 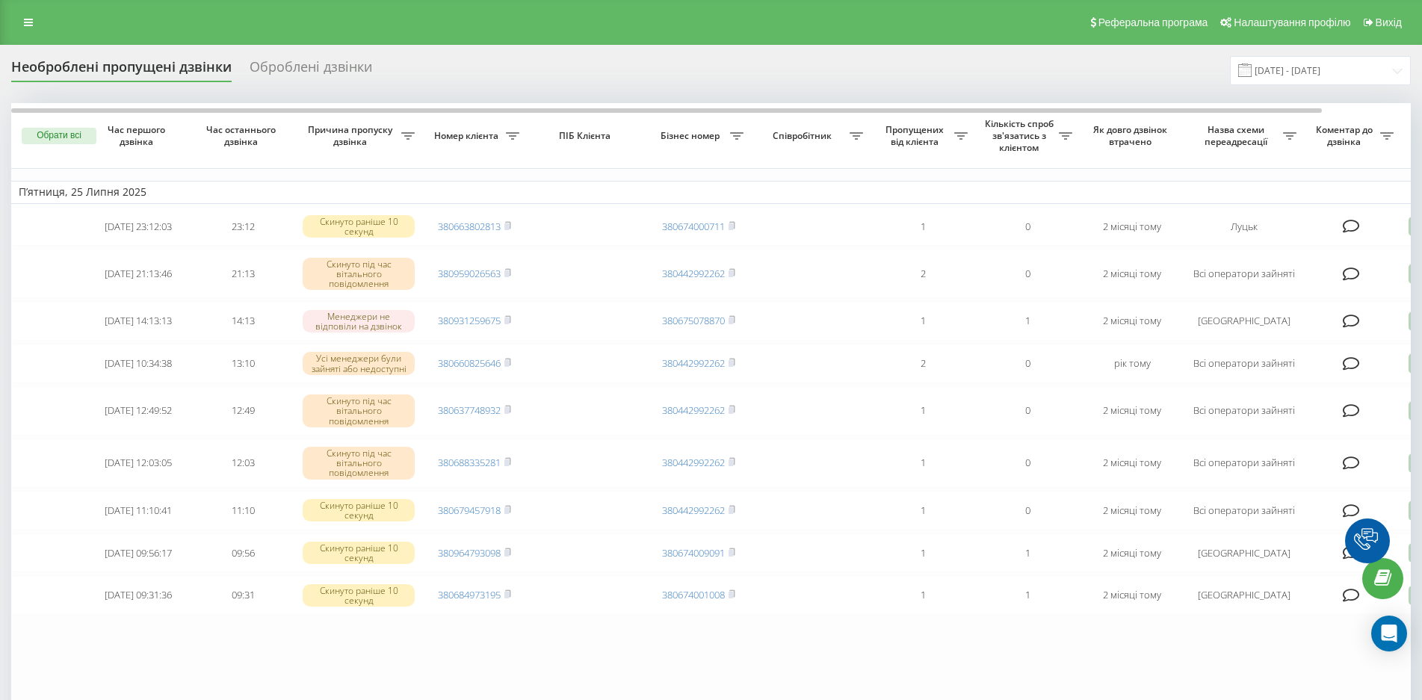 What do you see at coordinates (916, 135) in the screenshot?
I see `span: Пропущених від клієнта` at bounding box center [916, 135].